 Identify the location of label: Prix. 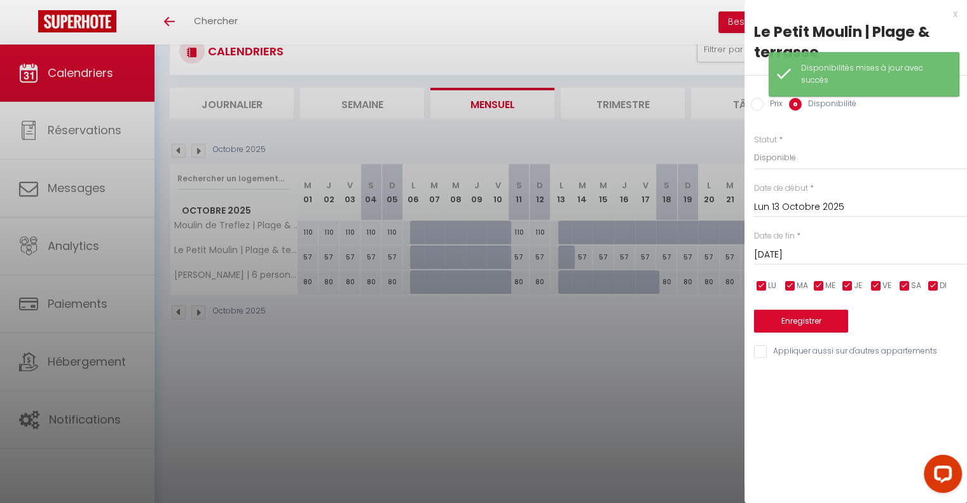
(773, 105).